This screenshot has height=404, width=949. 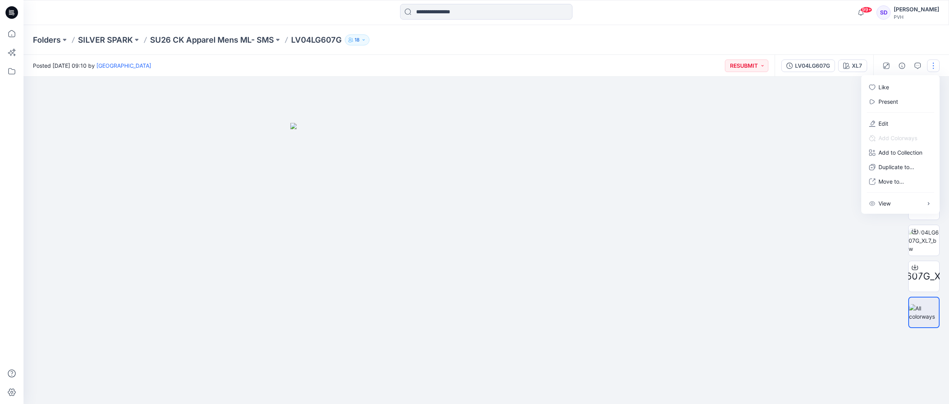 I want to click on button: 18, so click(x=357, y=40).